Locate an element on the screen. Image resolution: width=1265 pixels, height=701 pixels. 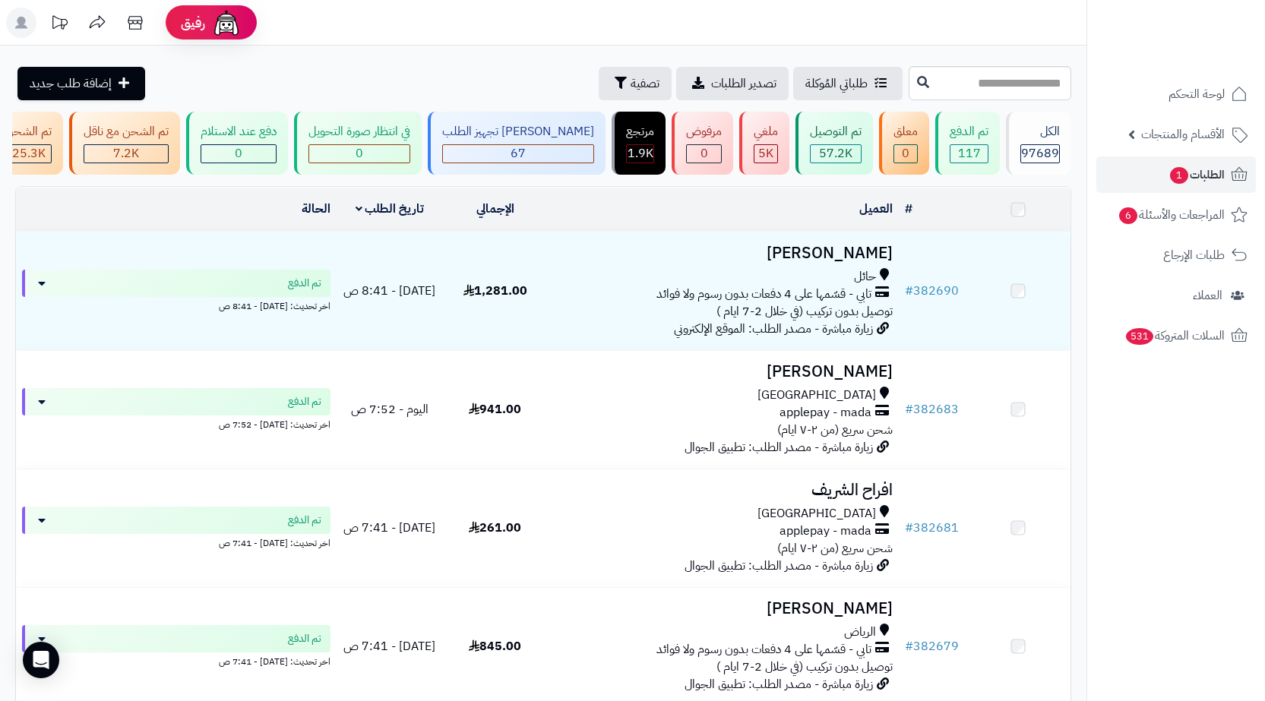
div: تم التوصيل is located at coordinates (836, 131).